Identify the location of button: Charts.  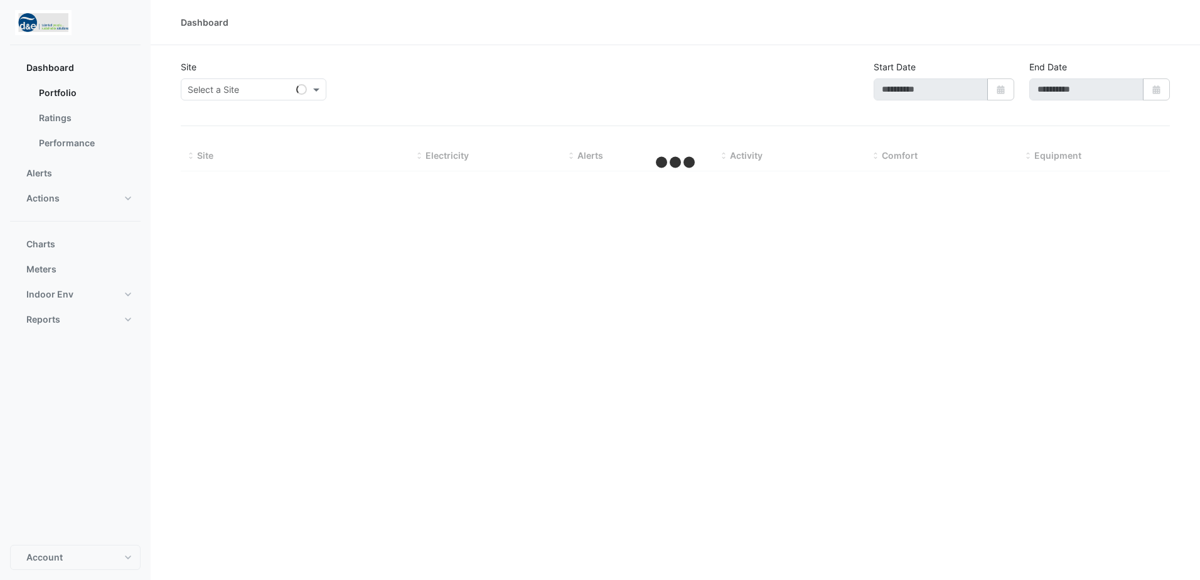
(75, 244).